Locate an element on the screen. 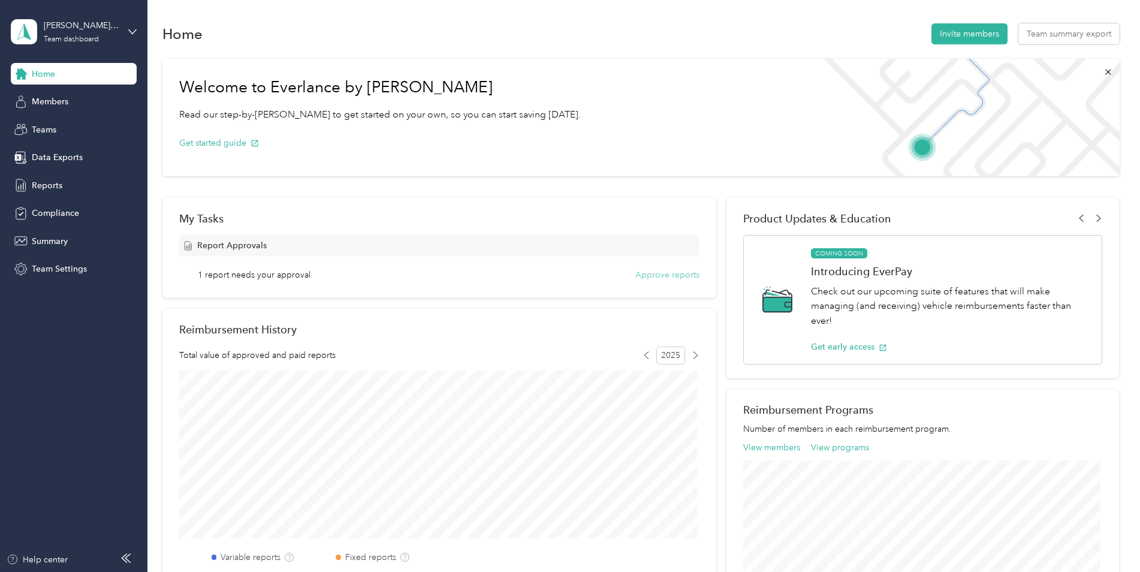 This screenshot has width=1140, height=572. span: Report Approvals is located at coordinates (232, 245).